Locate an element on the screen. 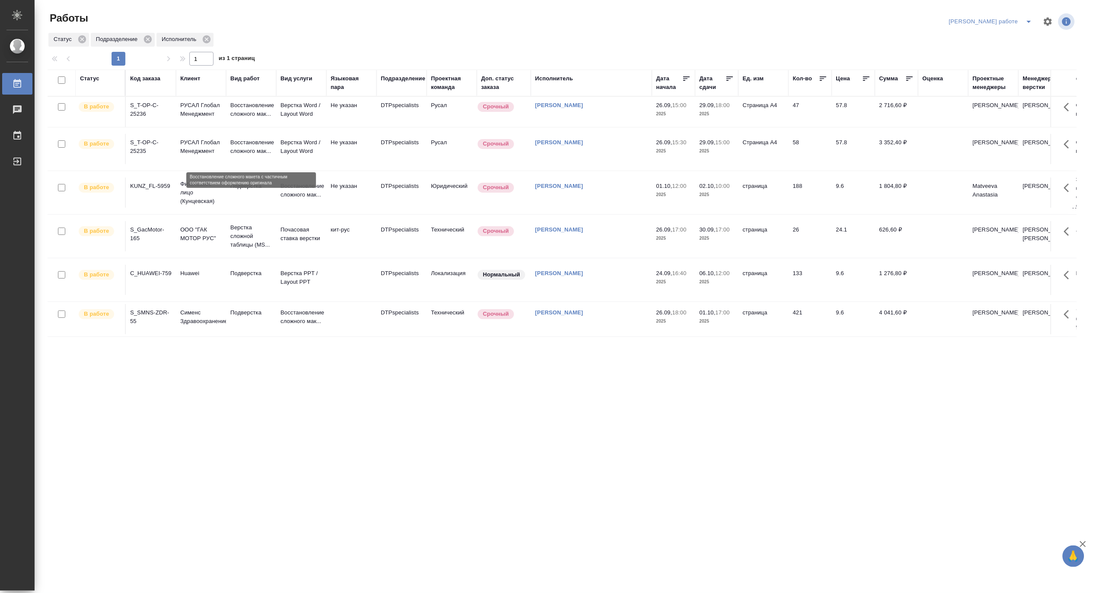 Image resolution: width=1093 pixels, height=593 pixels. td: кит-рус is located at coordinates (351, 236).